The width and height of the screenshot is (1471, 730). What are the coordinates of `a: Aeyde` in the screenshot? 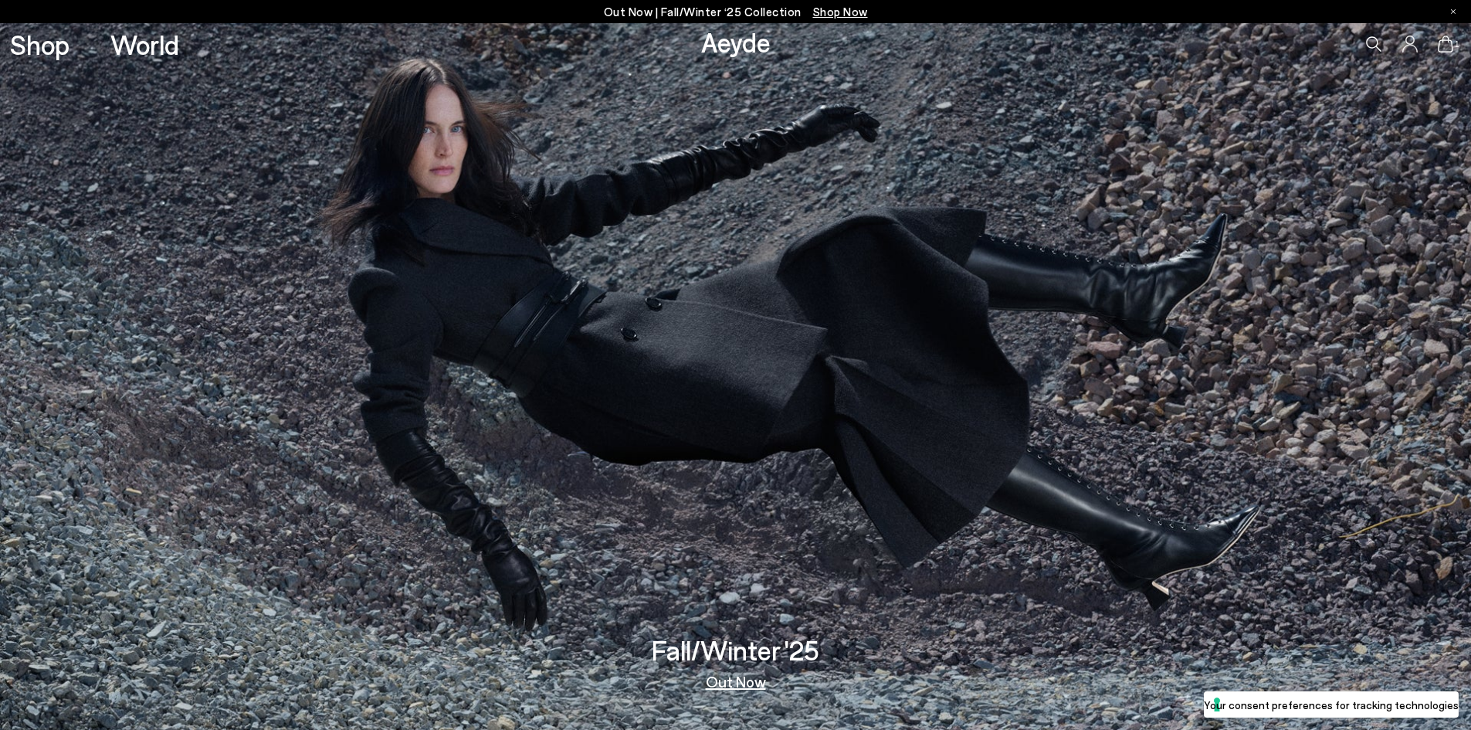 It's located at (736, 42).